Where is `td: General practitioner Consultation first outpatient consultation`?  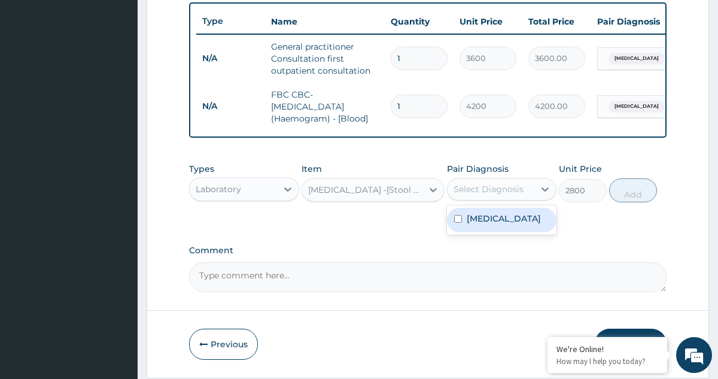
td: General practitioner Consultation first outpatient consultation is located at coordinates (325, 59).